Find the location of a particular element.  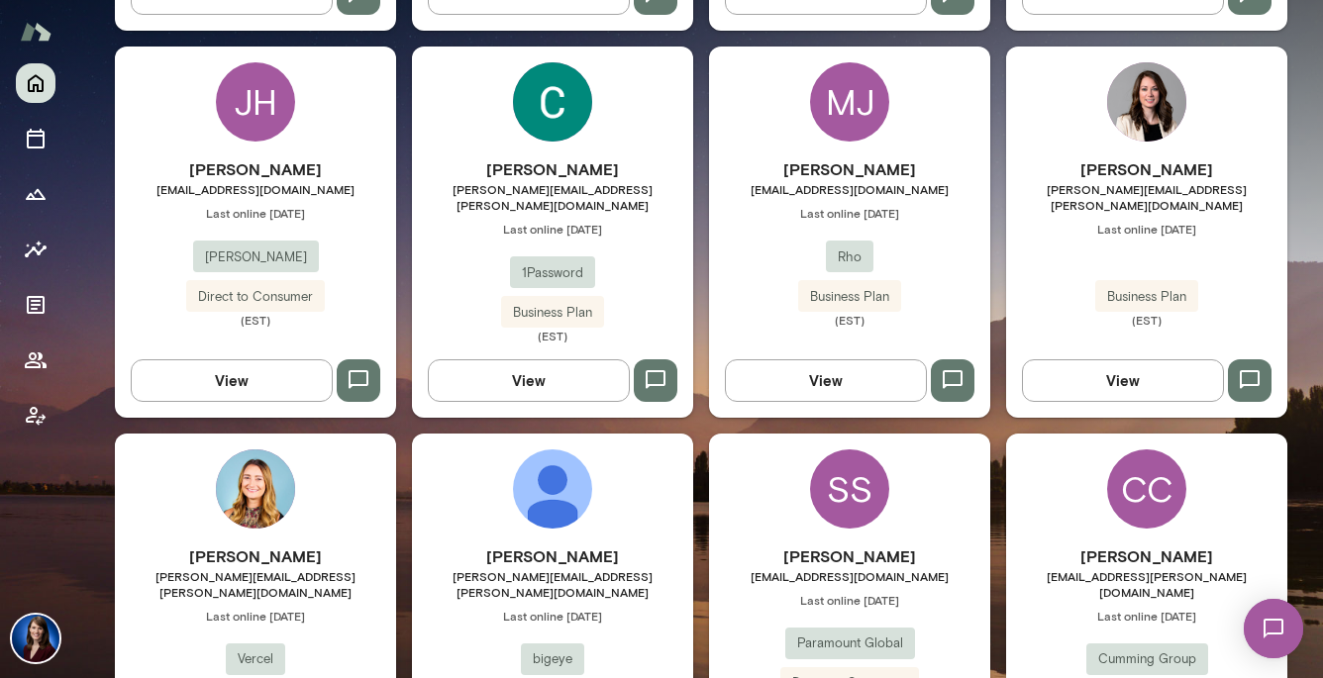

img: Kyle Eligio is located at coordinates (552, 489).